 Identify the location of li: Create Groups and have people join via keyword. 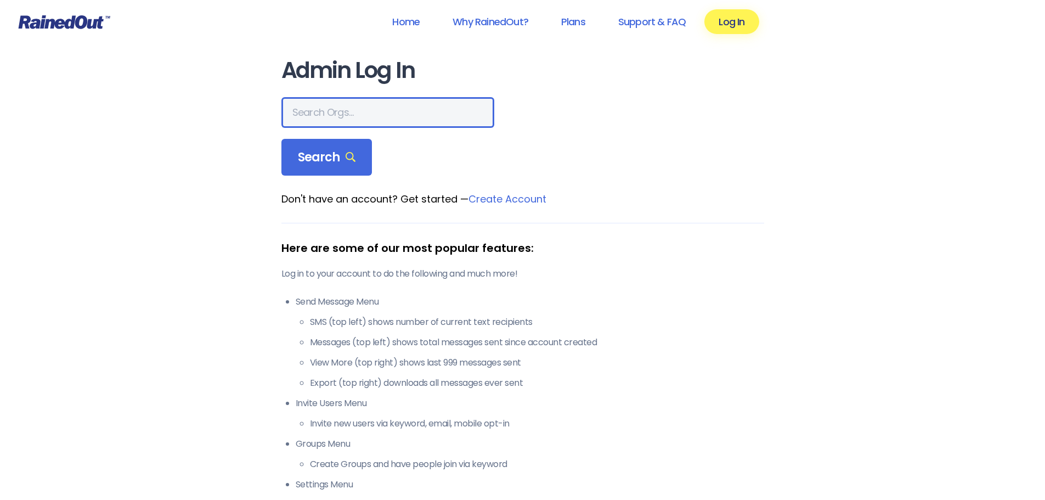
(537, 464).